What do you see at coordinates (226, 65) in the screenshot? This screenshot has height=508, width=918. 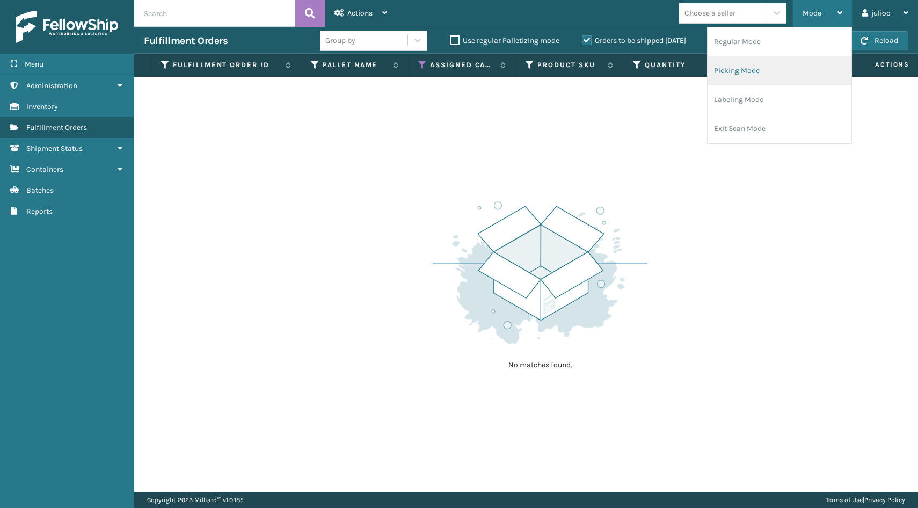 I see `label: Fulfillment Order Id` at bounding box center [226, 65].